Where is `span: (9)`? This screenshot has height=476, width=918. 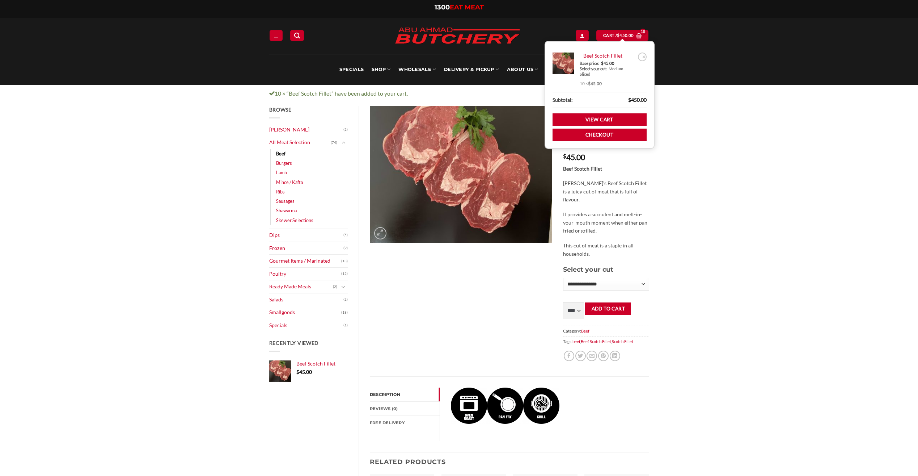 span: (9) is located at coordinates (346, 248).